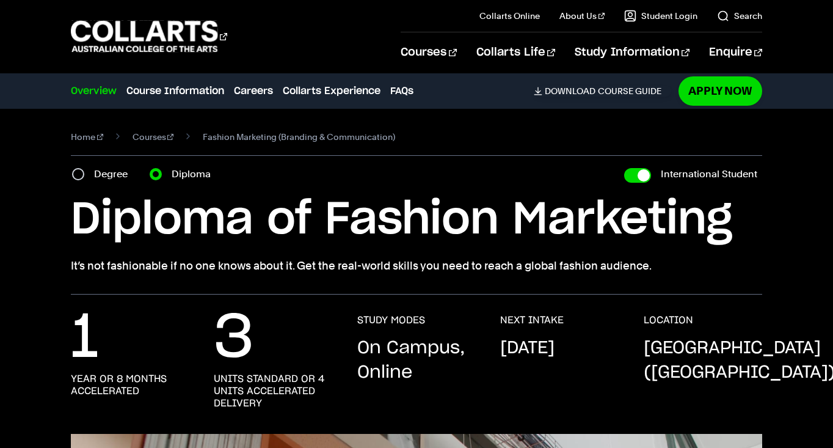 Image resolution: width=833 pixels, height=448 pixels. Describe the element at coordinates (582, 16) in the screenshot. I see `a: About Us` at that location.